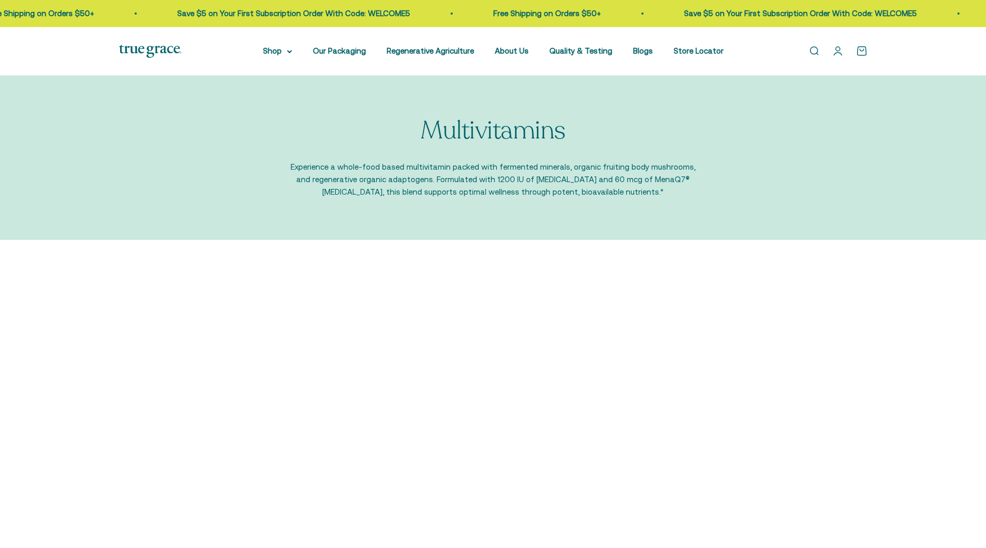  I want to click on summary: Shop, so click(278, 51).